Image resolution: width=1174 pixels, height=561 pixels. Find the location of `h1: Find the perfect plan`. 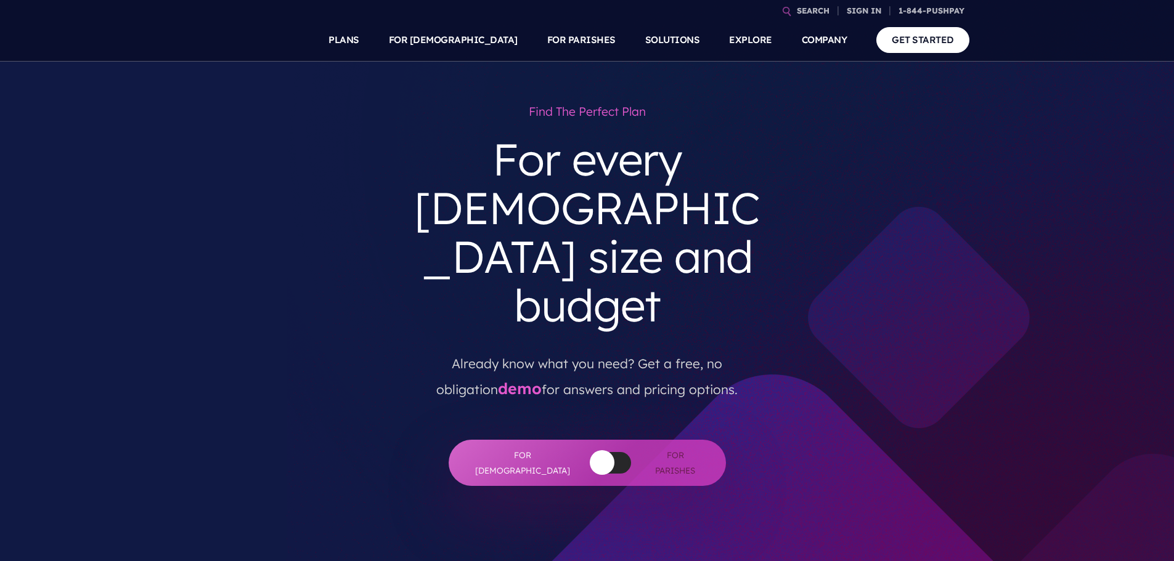

h1: Find the perfect plan is located at coordinates (587, 111).